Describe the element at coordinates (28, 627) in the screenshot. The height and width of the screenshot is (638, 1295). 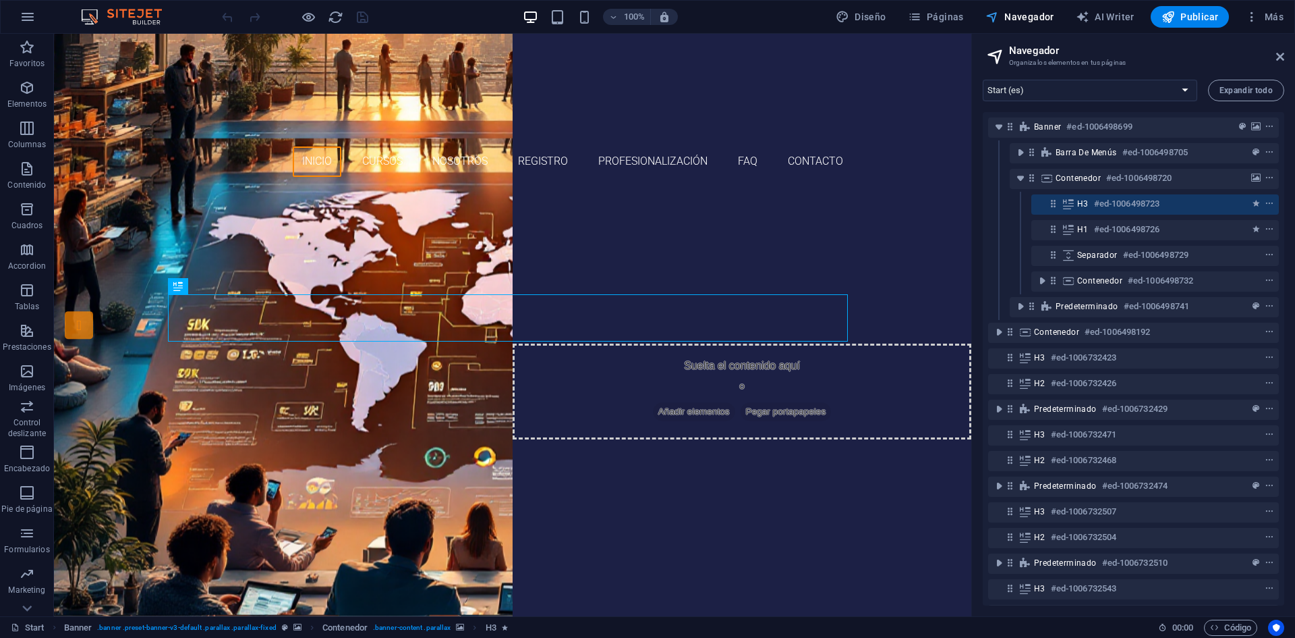
I see `a: Haz clic para cancelar la selección y doble clic para abrir páginas` at that location.